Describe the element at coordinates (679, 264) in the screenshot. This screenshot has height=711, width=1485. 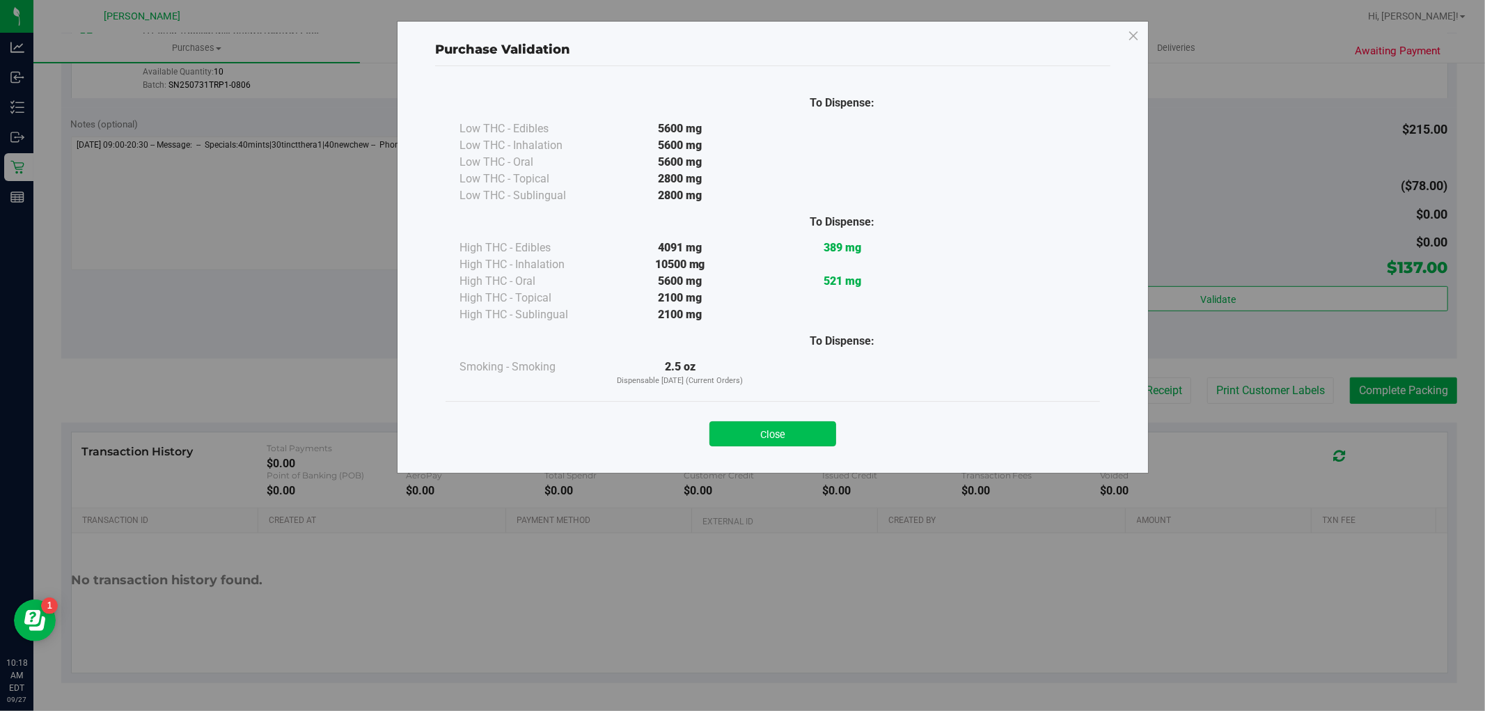
I see `div: 10500 mg` at that location.